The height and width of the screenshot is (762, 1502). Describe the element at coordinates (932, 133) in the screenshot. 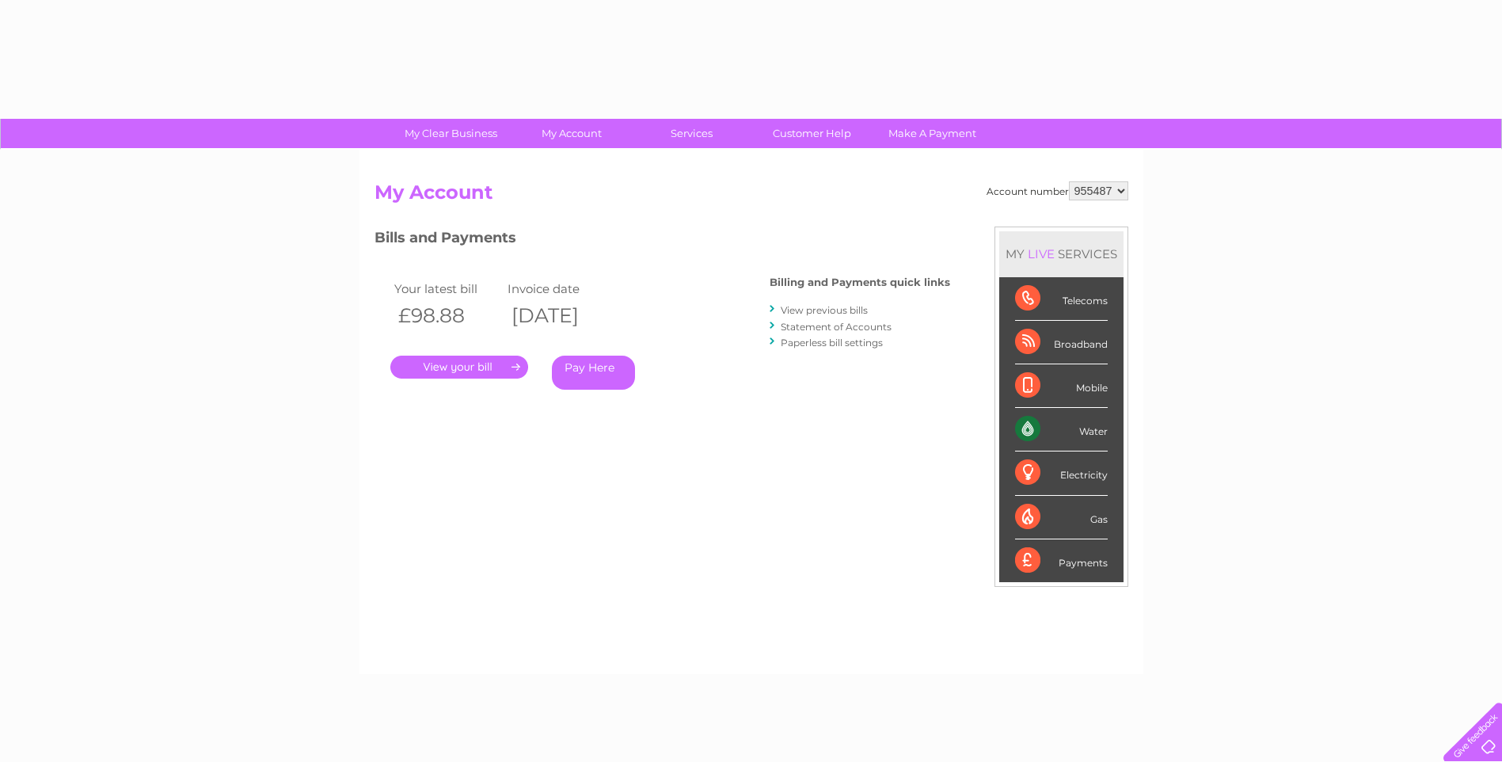

I see `a: Make A Payment` at that location.